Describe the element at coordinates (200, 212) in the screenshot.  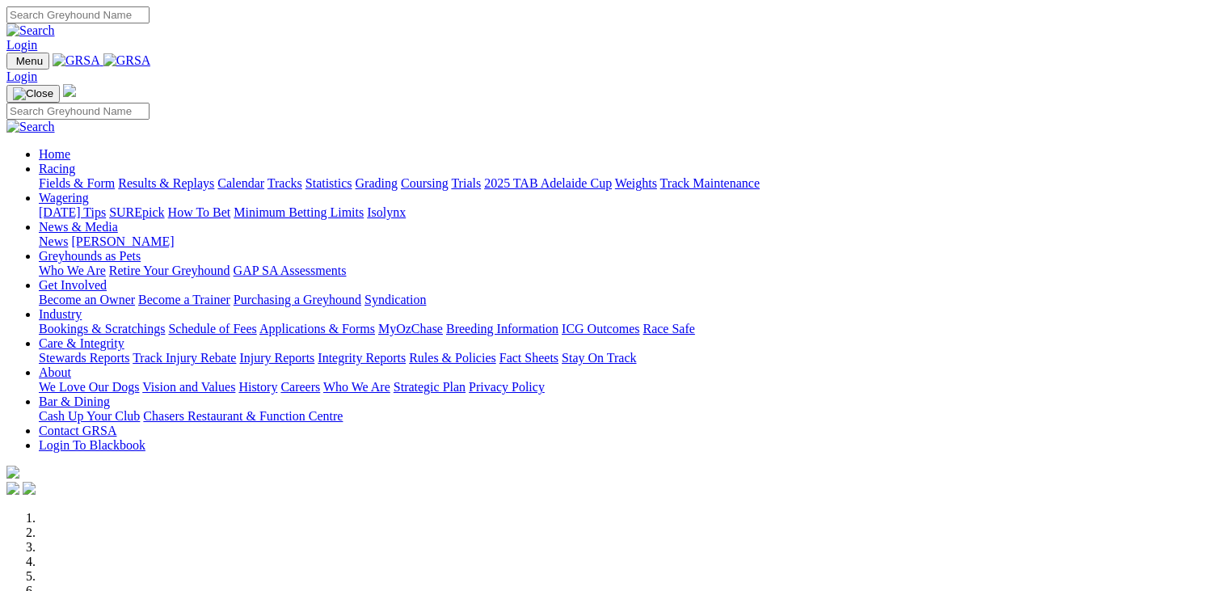
I see `a: How To Bet` at that location.